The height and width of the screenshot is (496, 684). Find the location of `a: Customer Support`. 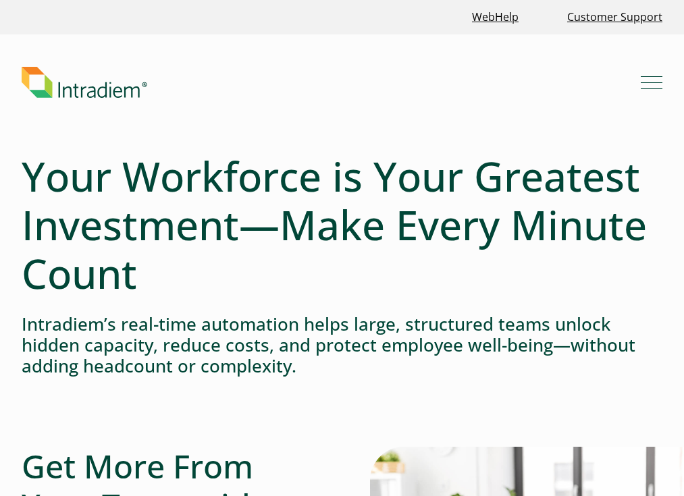

a: Customer Support is located at coordinates (614, 17).